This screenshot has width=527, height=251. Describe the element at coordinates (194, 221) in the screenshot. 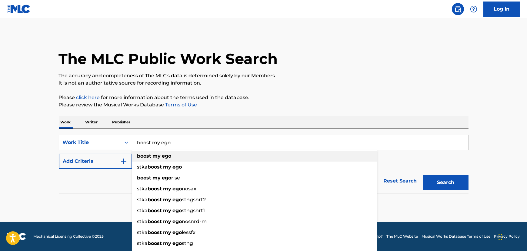

I see `span: nosnrdrm` at that location.